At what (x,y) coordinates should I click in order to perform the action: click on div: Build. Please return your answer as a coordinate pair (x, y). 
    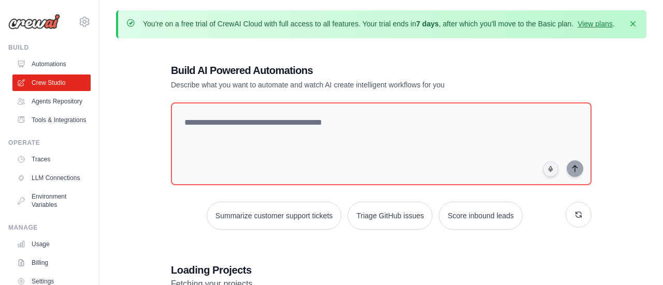
    Looking at the image, I should click on (49, 48).